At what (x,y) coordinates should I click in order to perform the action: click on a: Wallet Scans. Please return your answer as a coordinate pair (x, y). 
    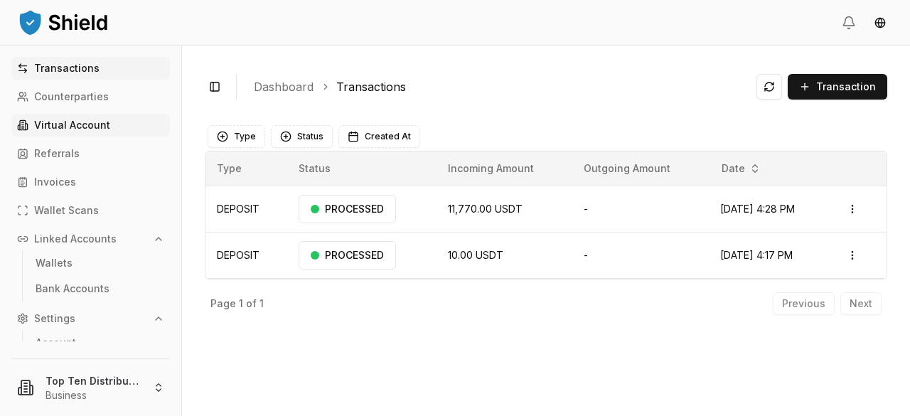
    Looking at the image, I should click on (90, 210).